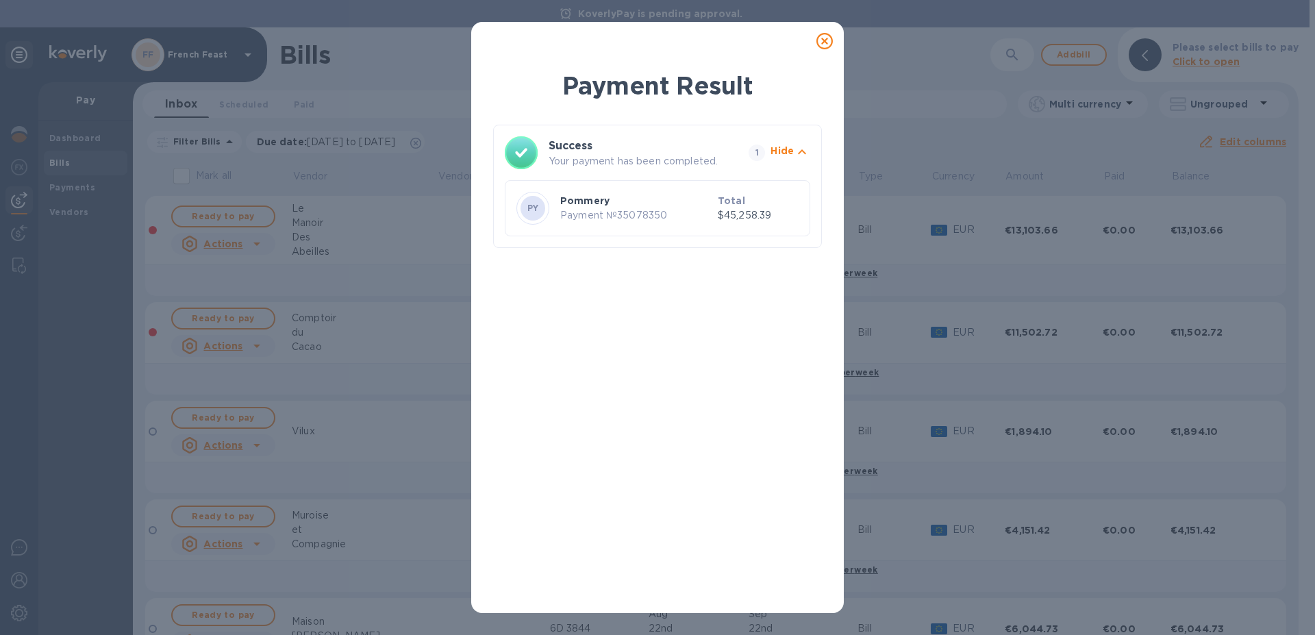 Image resolution: width=1315 pixels, height=635 pixels. What do you see at coordinates (533, 208) in the screenshot?
I see `b: PY` at bounding box center [533, 208].